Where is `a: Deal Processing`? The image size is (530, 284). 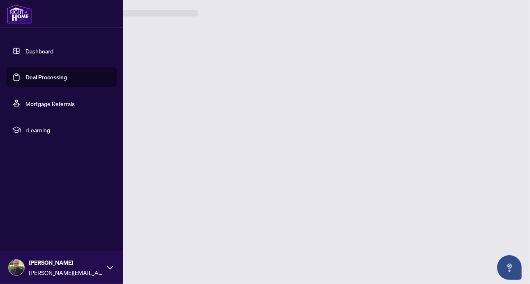
a: Deal Processing is located at coordinates (46, 77).